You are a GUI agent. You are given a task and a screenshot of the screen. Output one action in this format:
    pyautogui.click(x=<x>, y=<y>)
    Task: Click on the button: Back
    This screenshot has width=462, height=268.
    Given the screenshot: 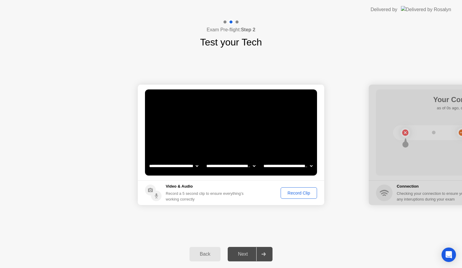 What is the action you would take?
    pyautogui.click(x=205, y=254)
    